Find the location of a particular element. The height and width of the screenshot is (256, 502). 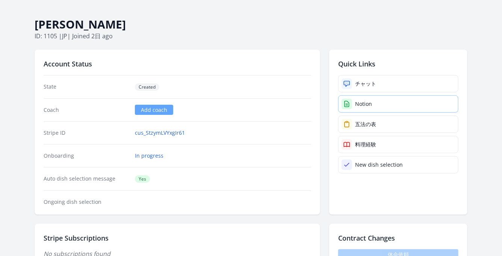

dt: Ongoing dish selection is located at coordinates (86, 202).